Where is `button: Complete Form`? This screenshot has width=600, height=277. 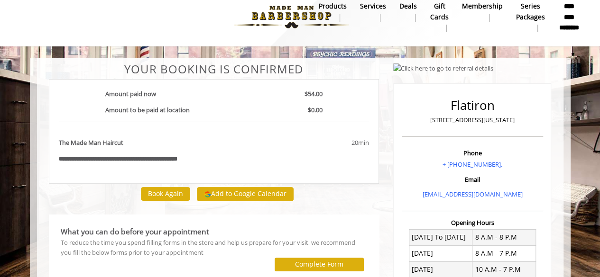
button: Complete Form is located at coordinates (319, 265).